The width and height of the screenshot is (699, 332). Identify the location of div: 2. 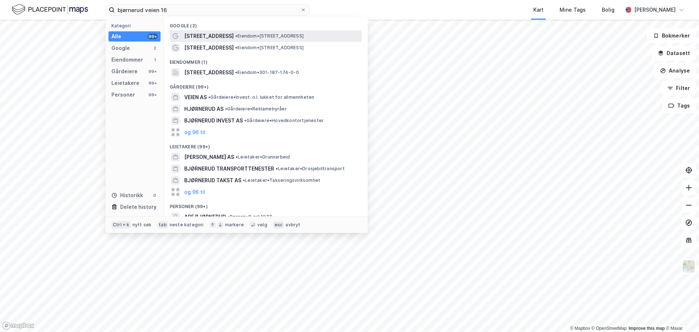
(155, 48).